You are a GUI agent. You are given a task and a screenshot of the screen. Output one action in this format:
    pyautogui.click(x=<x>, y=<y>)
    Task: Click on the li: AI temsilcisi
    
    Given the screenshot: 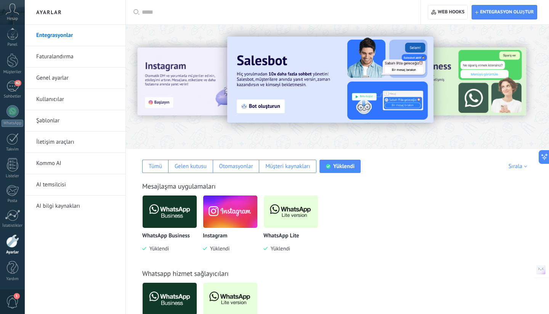 What is the action you would take?
    pyautogui.click(x=75, y=185)
    